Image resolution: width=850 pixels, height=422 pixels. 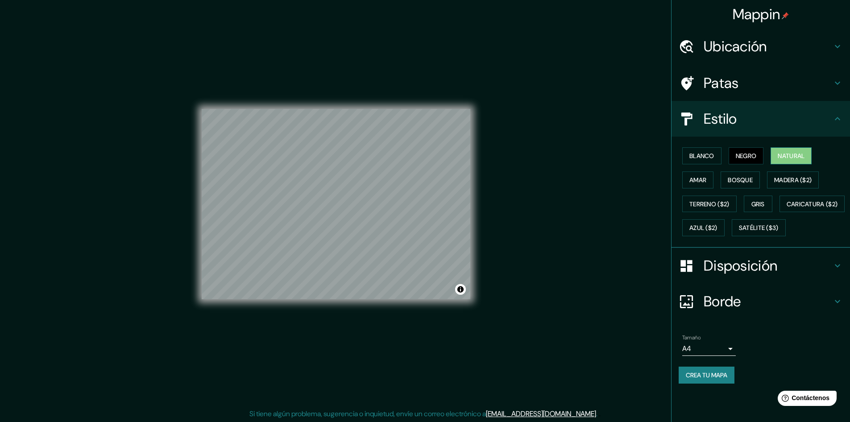 What do you see at coordinates (709, 349) in the screenshot?
I see `div: A4` at bounding box center [709, 349].